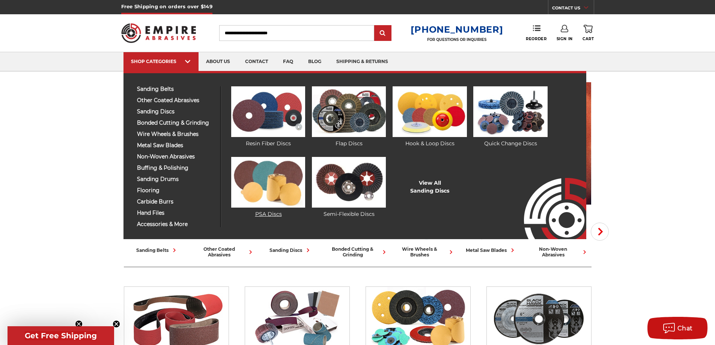  I want to click on p: FOR QUESTIONS OR INQUIRIES, so click(457, 39).